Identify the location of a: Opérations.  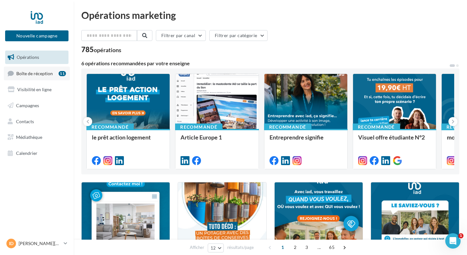
(37, 57).